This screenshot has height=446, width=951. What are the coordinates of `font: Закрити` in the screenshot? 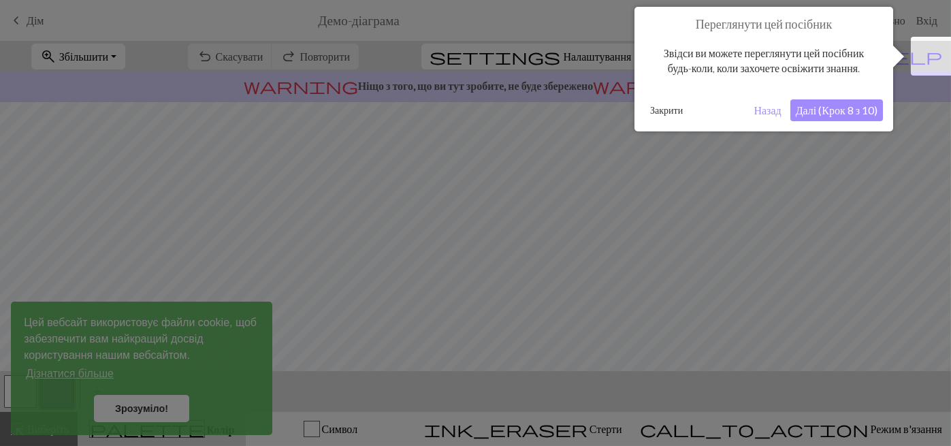 It's located at (666, 110).